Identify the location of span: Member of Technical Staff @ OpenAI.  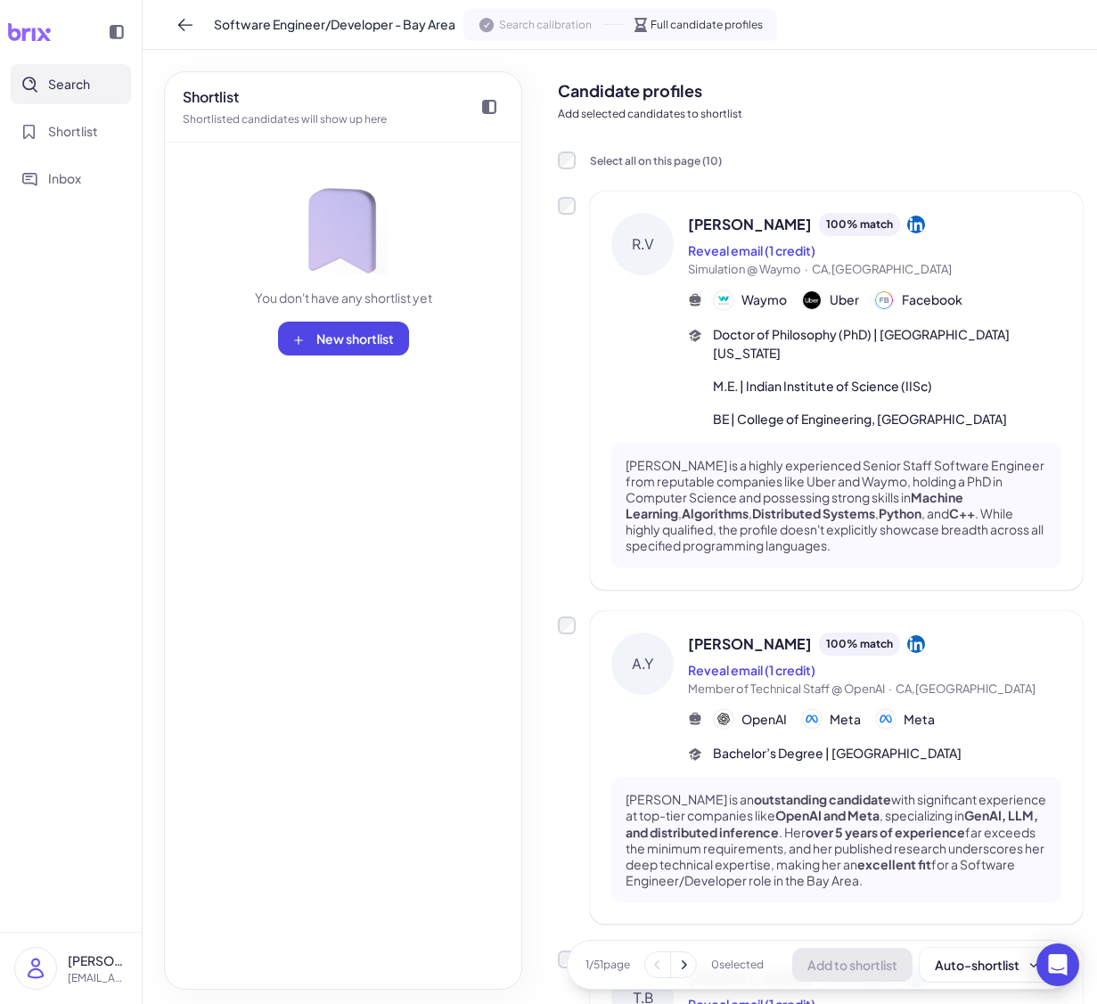
(786, 689).